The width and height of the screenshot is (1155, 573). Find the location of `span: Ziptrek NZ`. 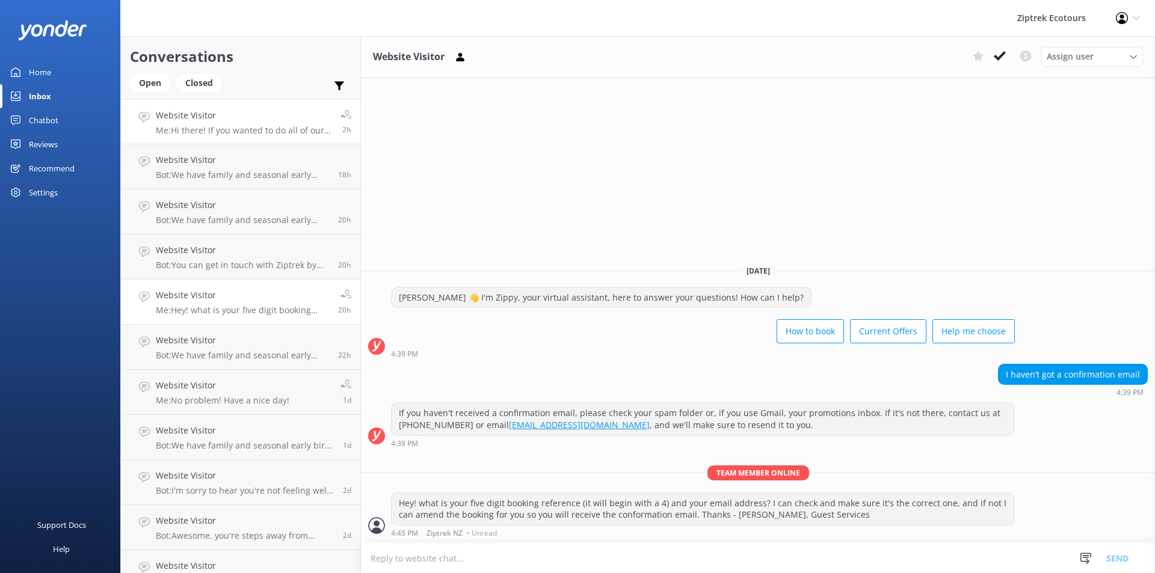

span: Ziptrek NZ is located at coordinates (445, 534).